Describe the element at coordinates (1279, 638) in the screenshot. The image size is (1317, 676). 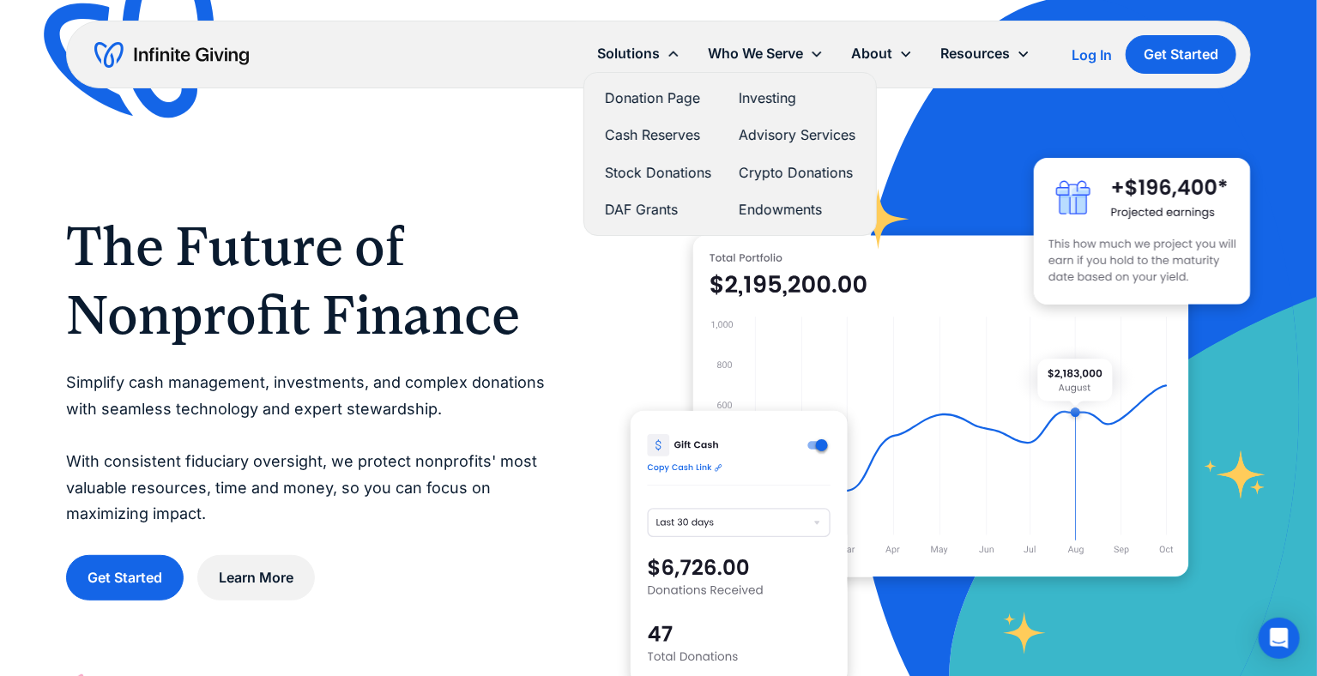
I see `div: Open Intercom Messenger` at that location.